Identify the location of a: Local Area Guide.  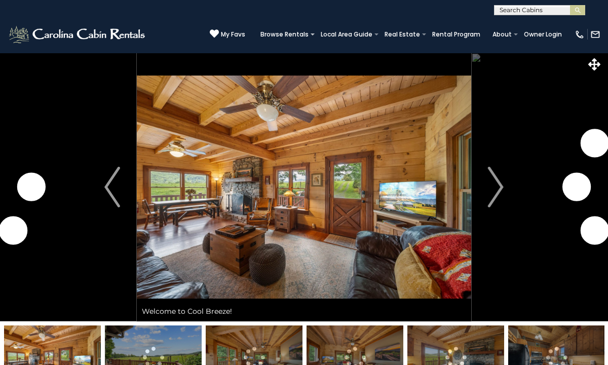
(346, 34).